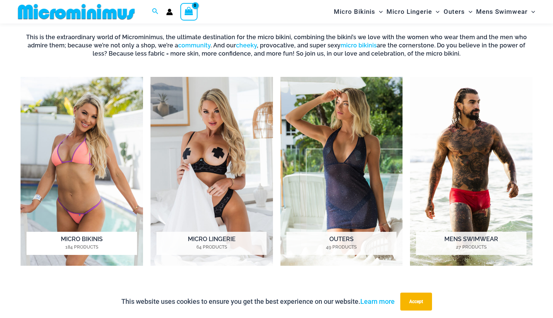 The height and width of the screenshot is (318, 553). What do you see at coordinates (246, 45) in the screenshot?
I see `a: cheeky` at bounding box center [246, 45].